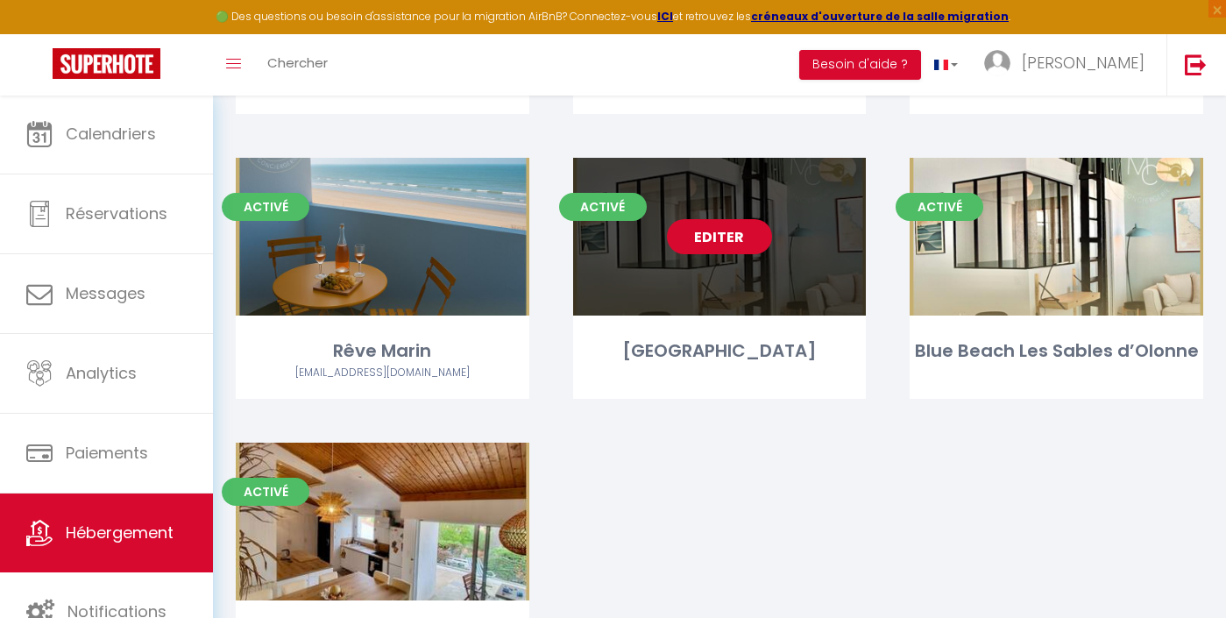 This screenshot has width=1226, height=618. What do you see at coordinates (860, 65) in the screenshot?
I see `button: Besoin d'aide ?` at bounding box center [860, 65].